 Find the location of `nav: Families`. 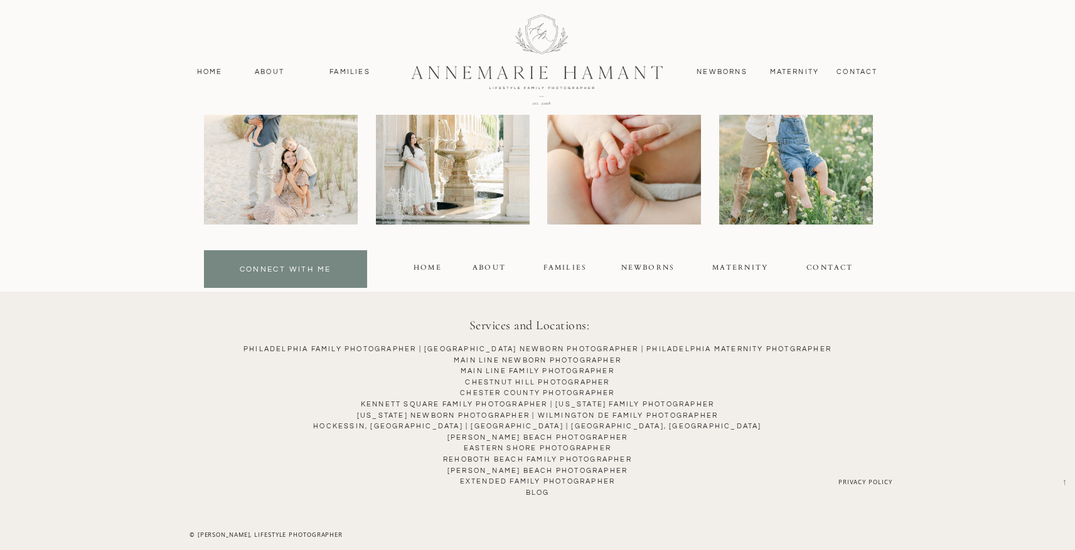

nav: Families is located at coordinates (350, 72).